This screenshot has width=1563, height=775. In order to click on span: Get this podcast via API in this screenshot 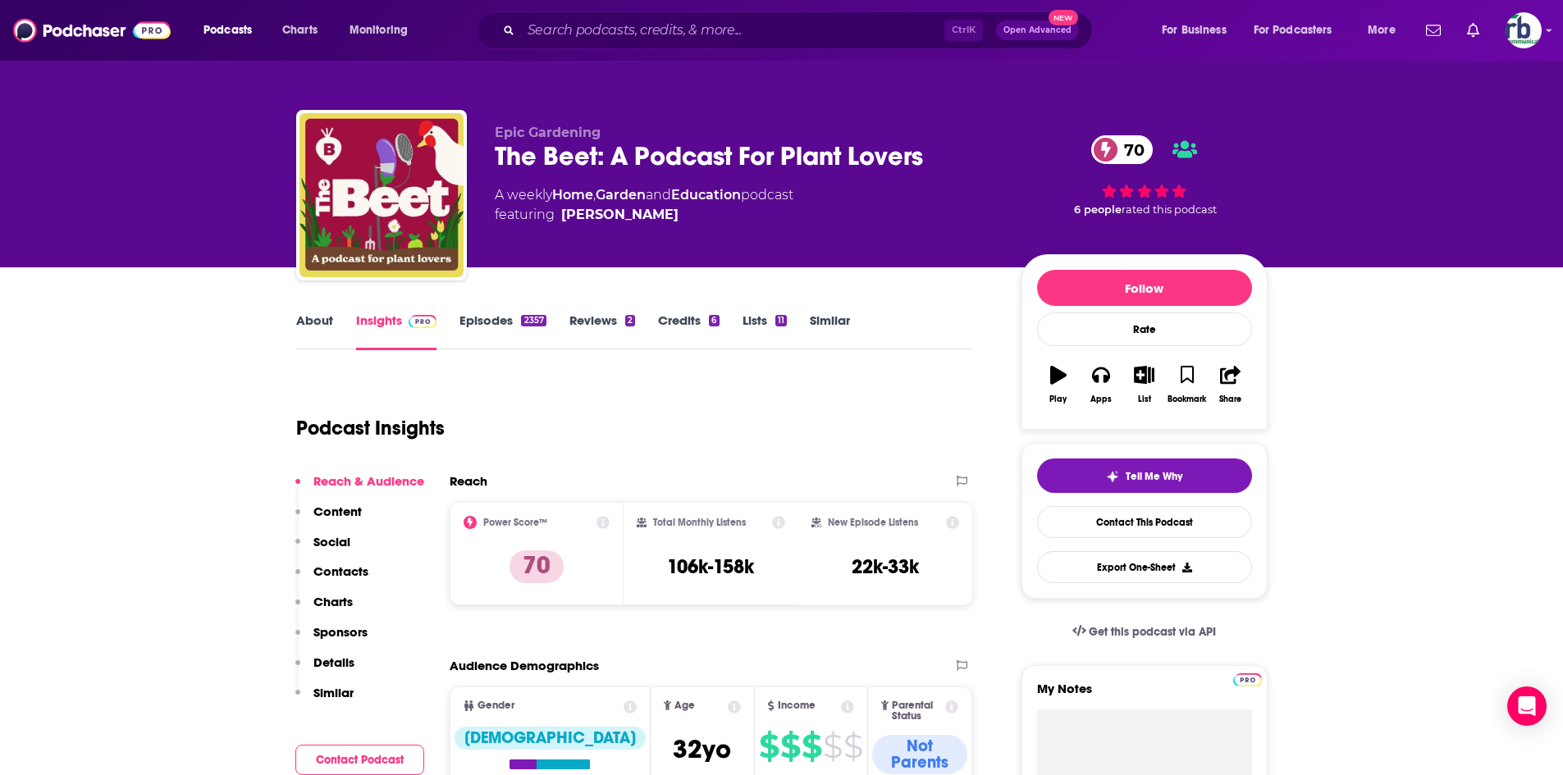, I will do `click(1152, 632)`.